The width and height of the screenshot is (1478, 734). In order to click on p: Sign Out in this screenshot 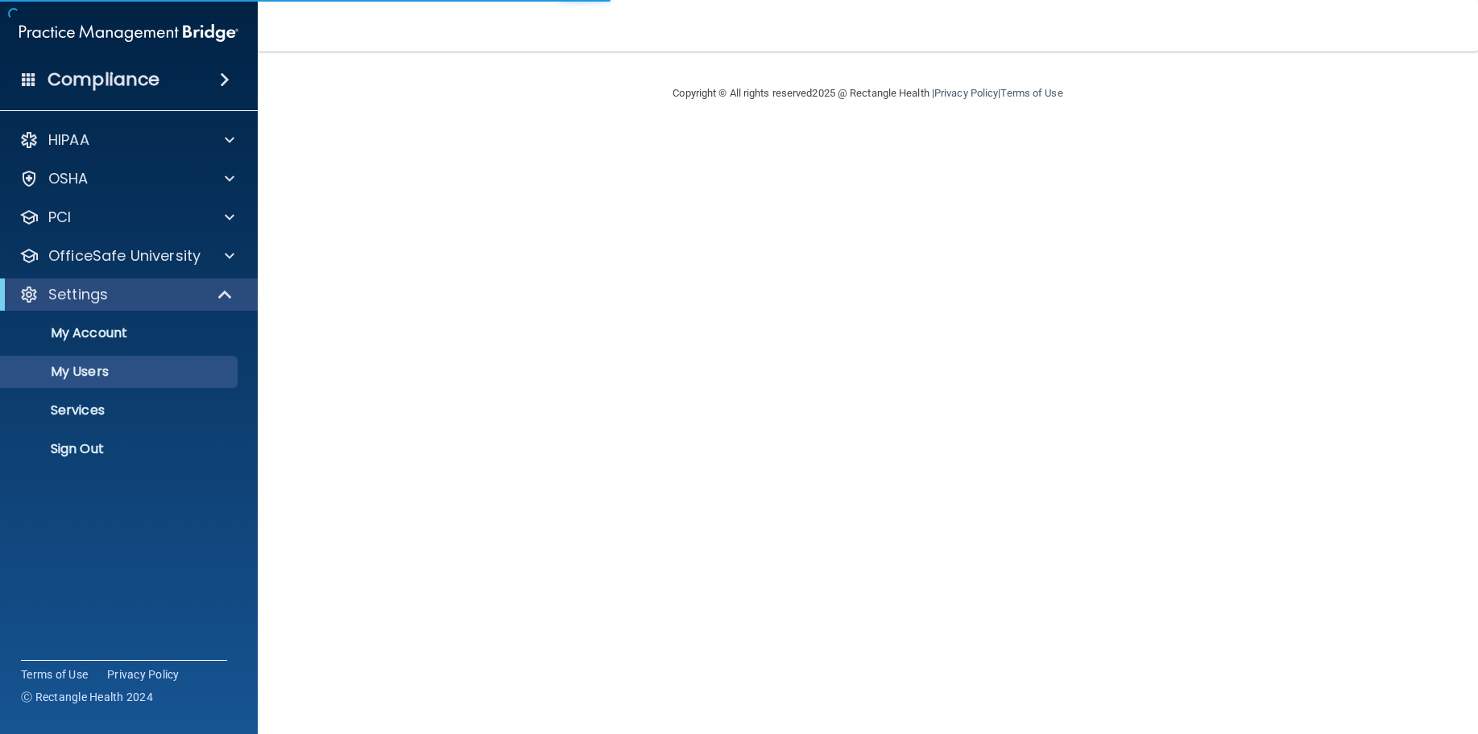, I will do `click(120, 449)`.